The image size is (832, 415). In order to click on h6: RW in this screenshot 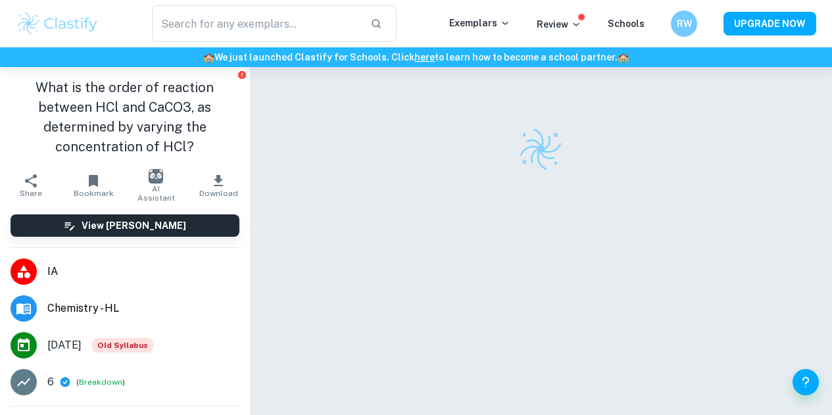, I will do `click(684, 24)`.